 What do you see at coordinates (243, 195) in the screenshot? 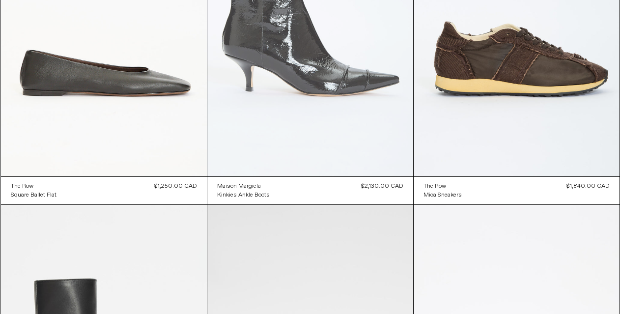
I see `a: Kinkies Ankle Boots` at bounding box center [243, 195].